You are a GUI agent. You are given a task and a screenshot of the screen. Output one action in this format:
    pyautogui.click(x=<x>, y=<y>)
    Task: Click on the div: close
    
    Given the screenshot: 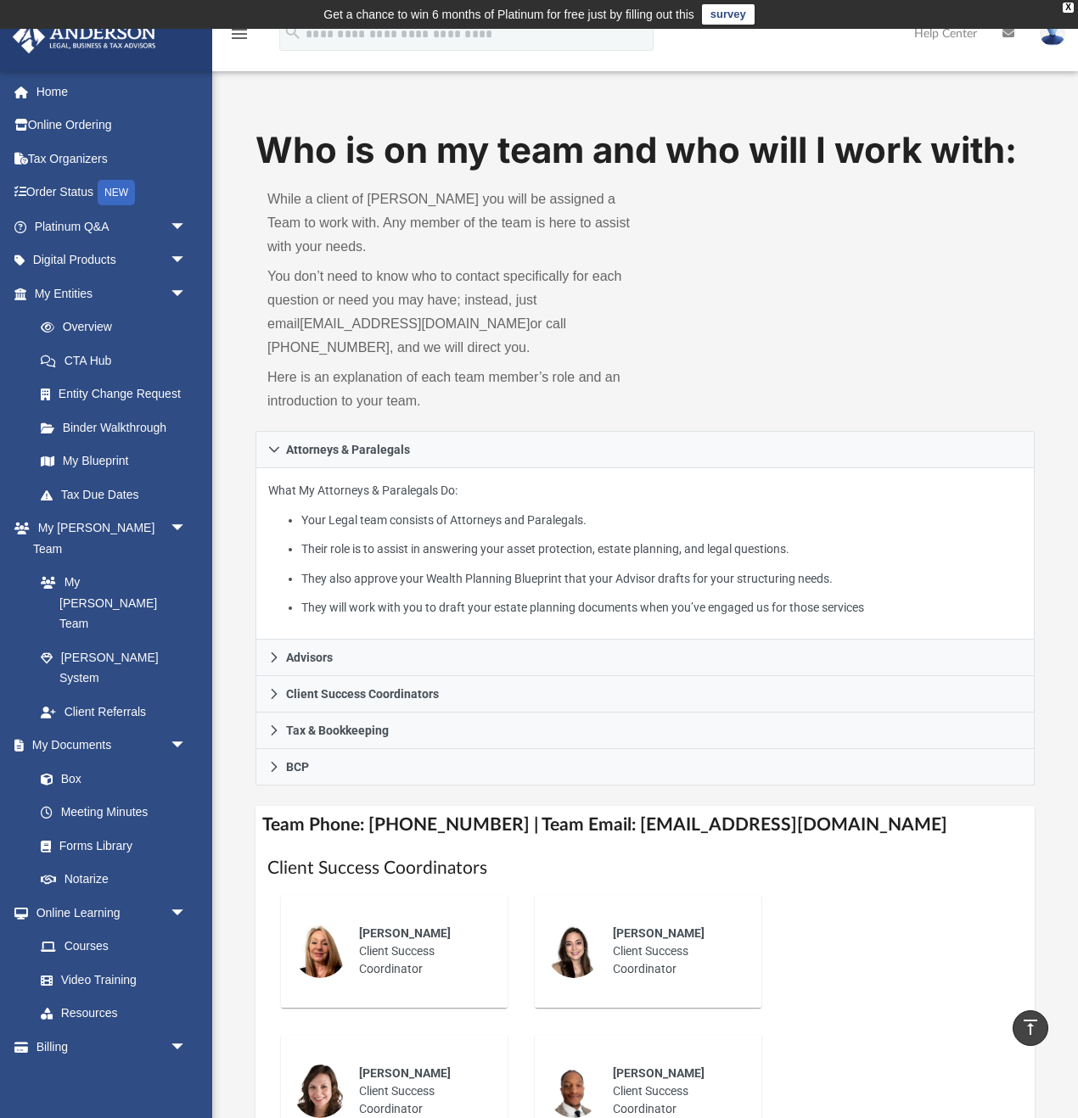 What is the action you would take?
    pyautogui.click(x=1068, y=8)
    